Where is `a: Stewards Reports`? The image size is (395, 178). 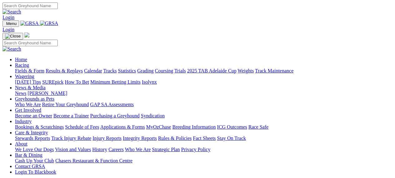 a: Stewards Reports is located at coordinates (32, 138).